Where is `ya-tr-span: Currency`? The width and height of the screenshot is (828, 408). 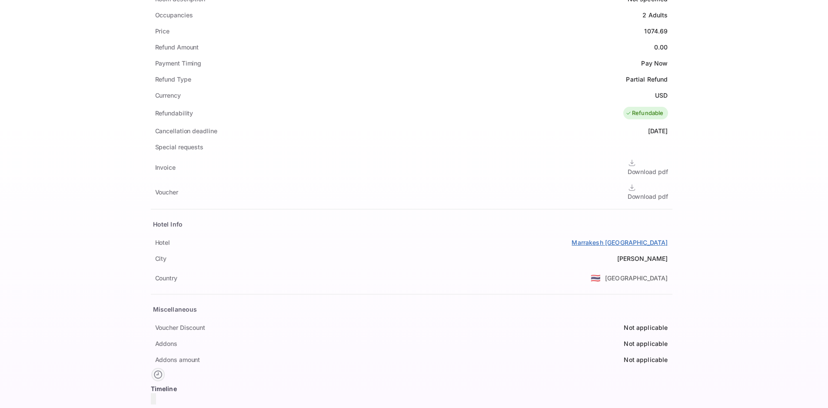 ya-tr-span: Currency is located at coordinates (168, 95).